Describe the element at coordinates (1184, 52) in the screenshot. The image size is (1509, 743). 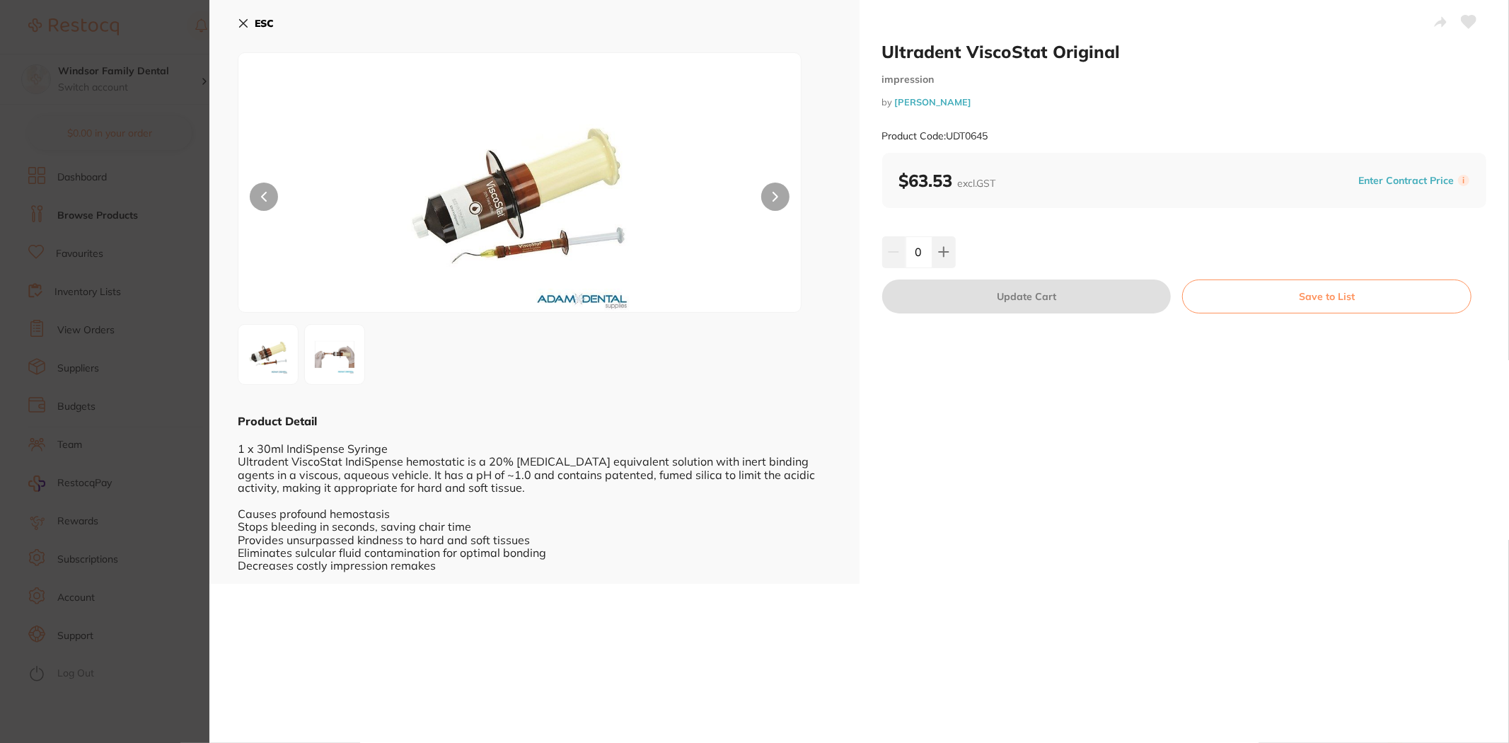
I see `h2: Ultradent ViscoStat Original` at that location.